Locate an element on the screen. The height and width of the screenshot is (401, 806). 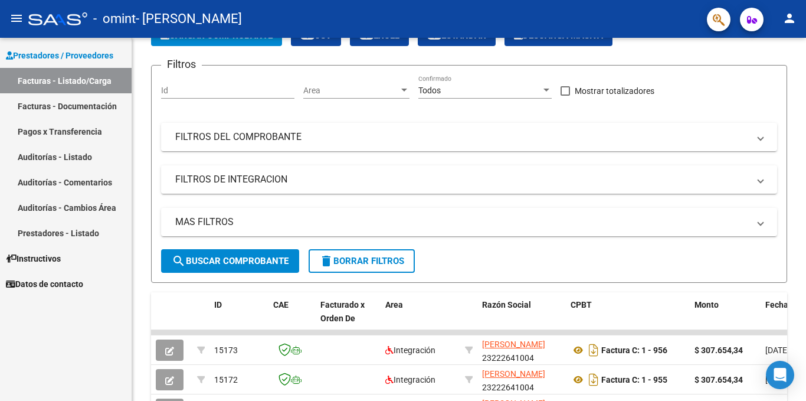
mat-panel-title: FILTROS DEL COMPROBANTE is located at coordinates (462, 137).